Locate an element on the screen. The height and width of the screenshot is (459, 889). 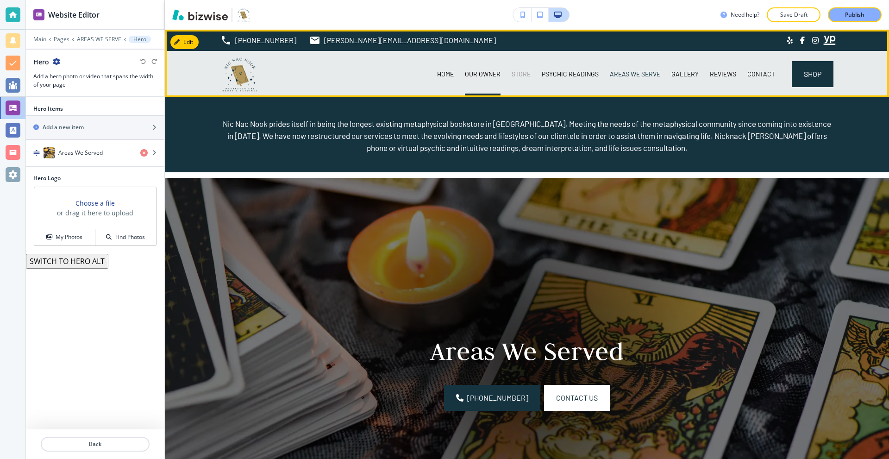
button: My Photos is located at coordinates (65, 237).